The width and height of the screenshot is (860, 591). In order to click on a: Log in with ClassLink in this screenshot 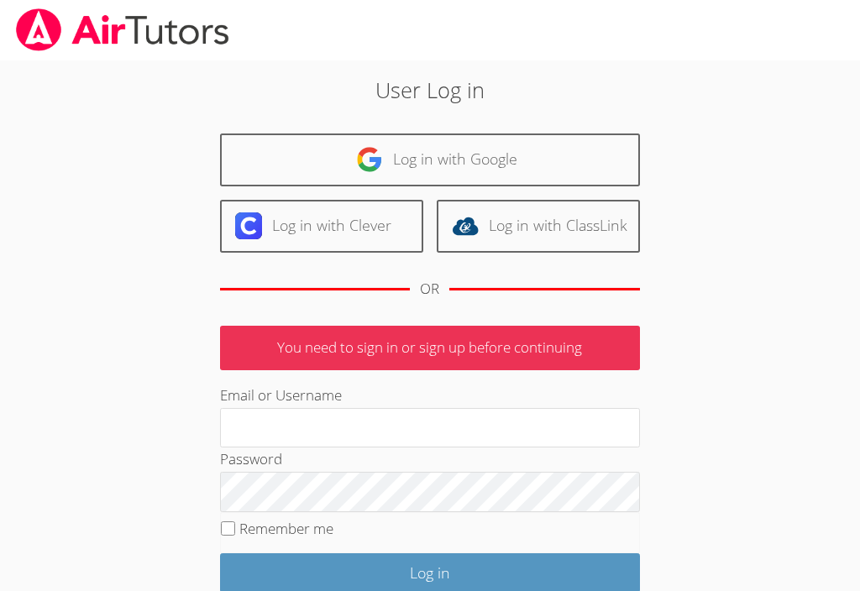, I will do `click(538, 226)`.